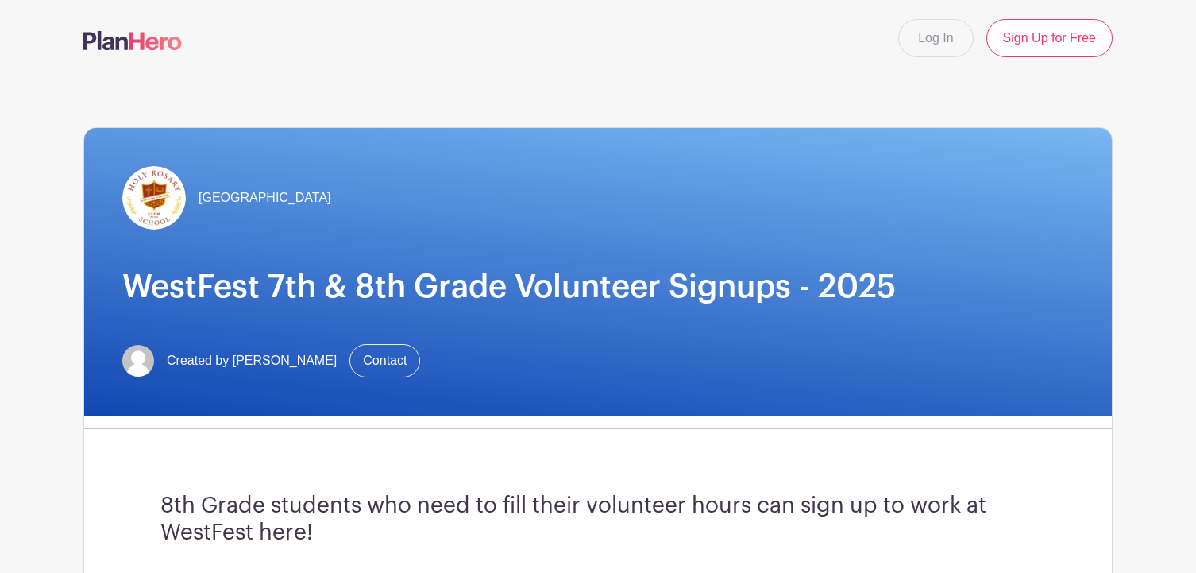 The width and height of the screenshot is (1196, 573). I want to click on a: Contact, so click(384, 361).